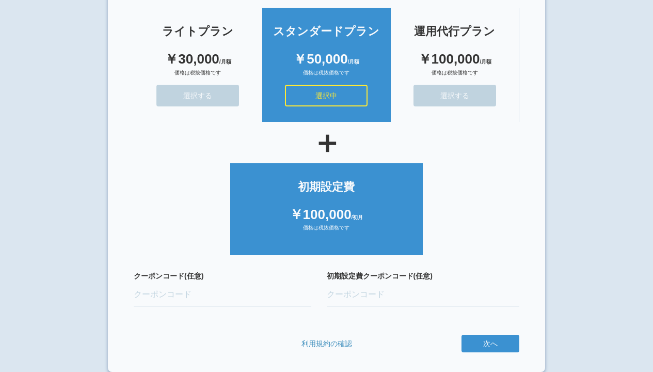 This screenshot has height=372, width=653. I want to click on div: ￥50,000, so click(326, 59).